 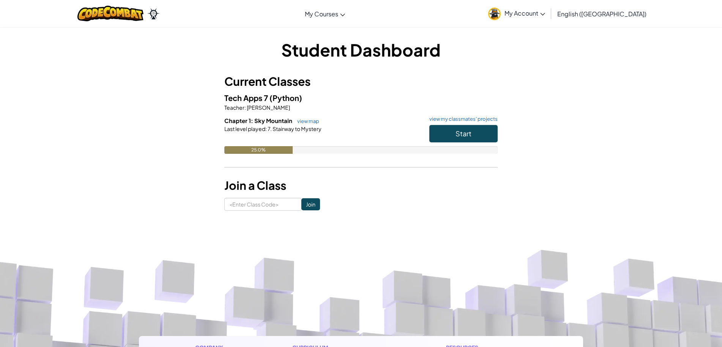 I want to click on a: My Account, so click(x=517, y=13).